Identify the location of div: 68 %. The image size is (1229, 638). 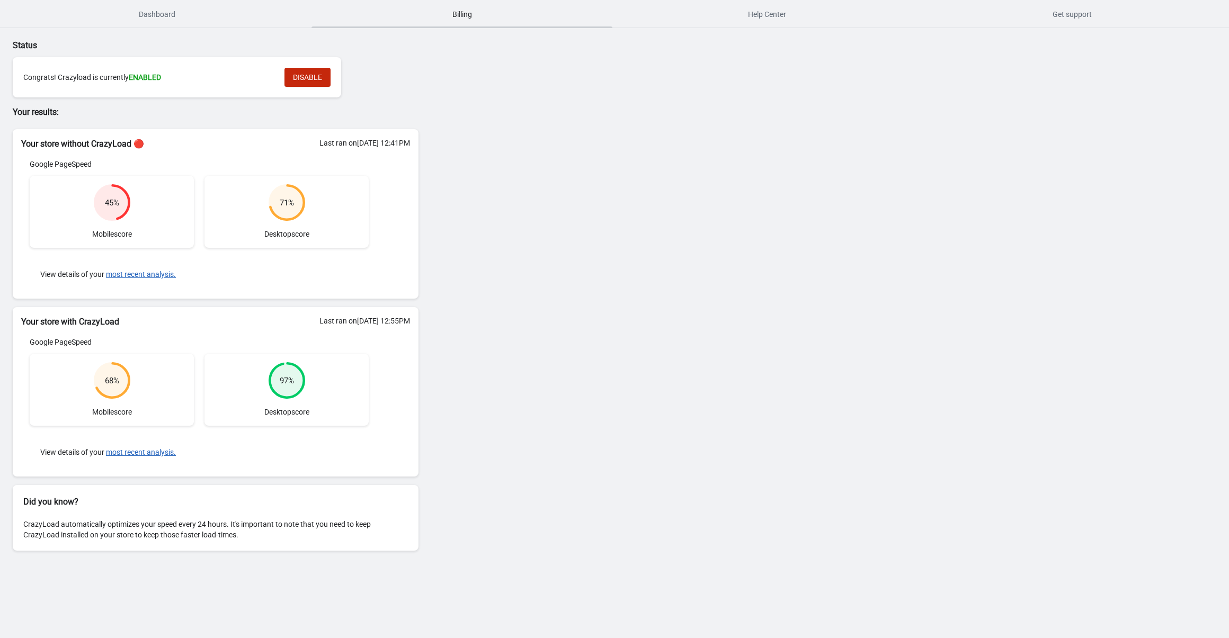
(112, 381).